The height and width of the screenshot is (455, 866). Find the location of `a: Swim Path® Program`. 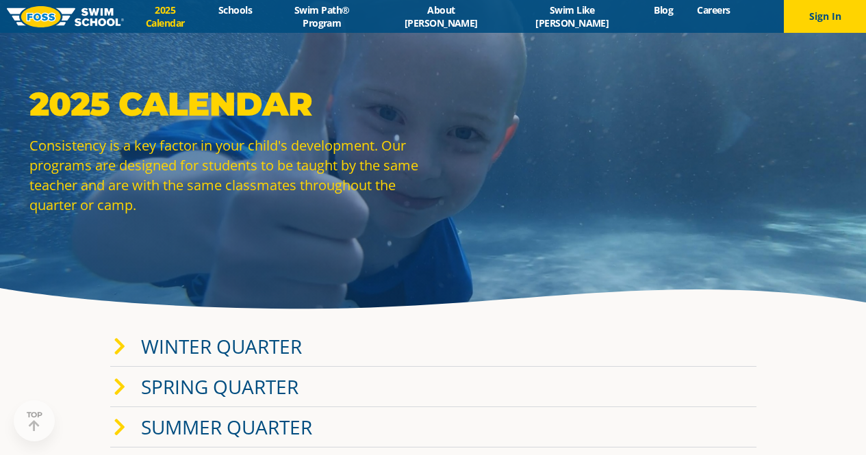

a: Swim Path® Program is located at coordinates (322, 16).